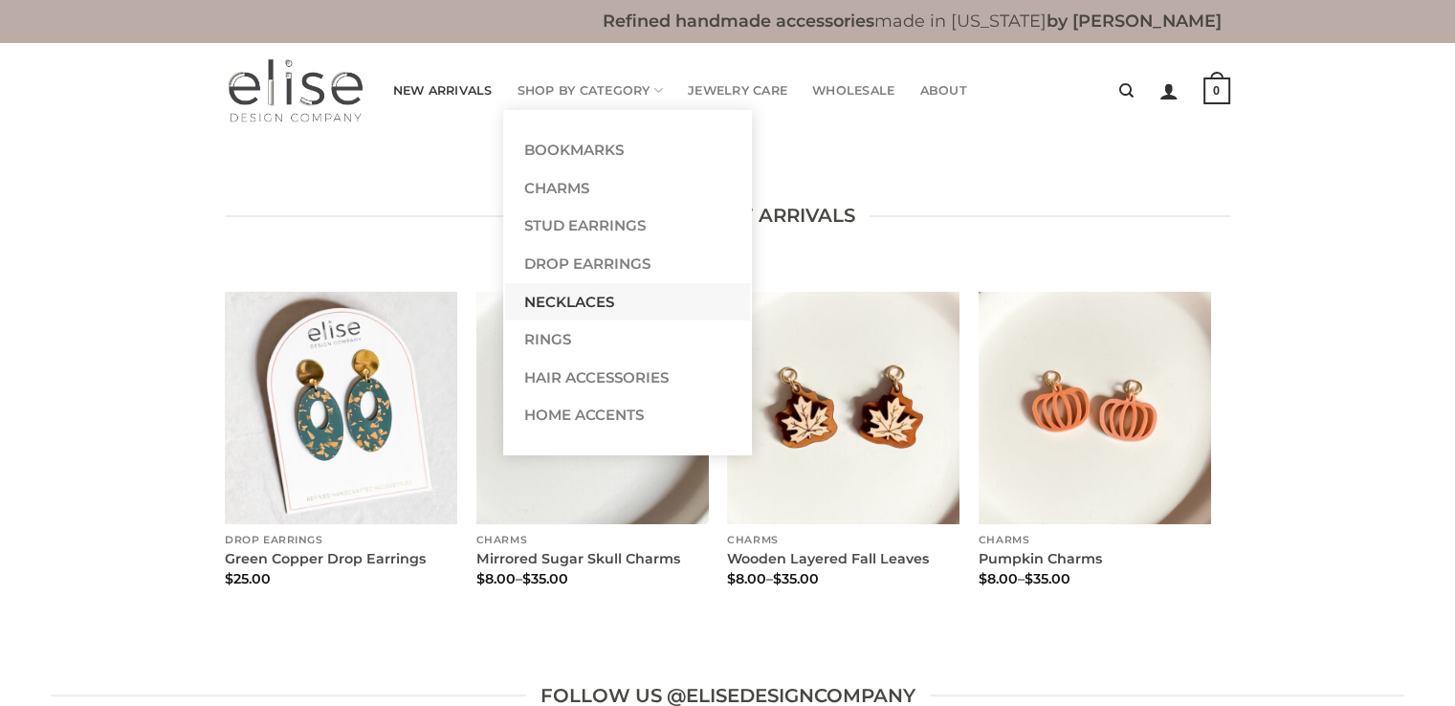 This screenshot has width=1455, height=706. Describe the element at coordinates (628, 264) in the screenshot. I see `a: Drop Earrings` at that location.